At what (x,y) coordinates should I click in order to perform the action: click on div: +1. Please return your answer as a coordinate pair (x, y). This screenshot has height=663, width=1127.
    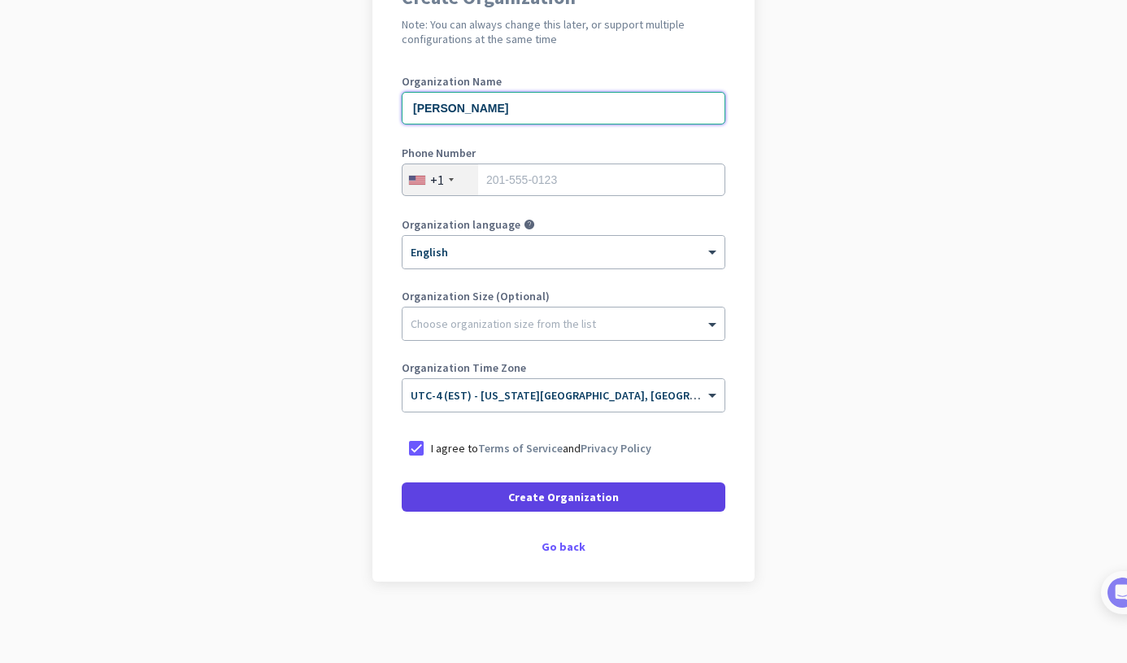
    Looking at the image, I should click on (437, 180).